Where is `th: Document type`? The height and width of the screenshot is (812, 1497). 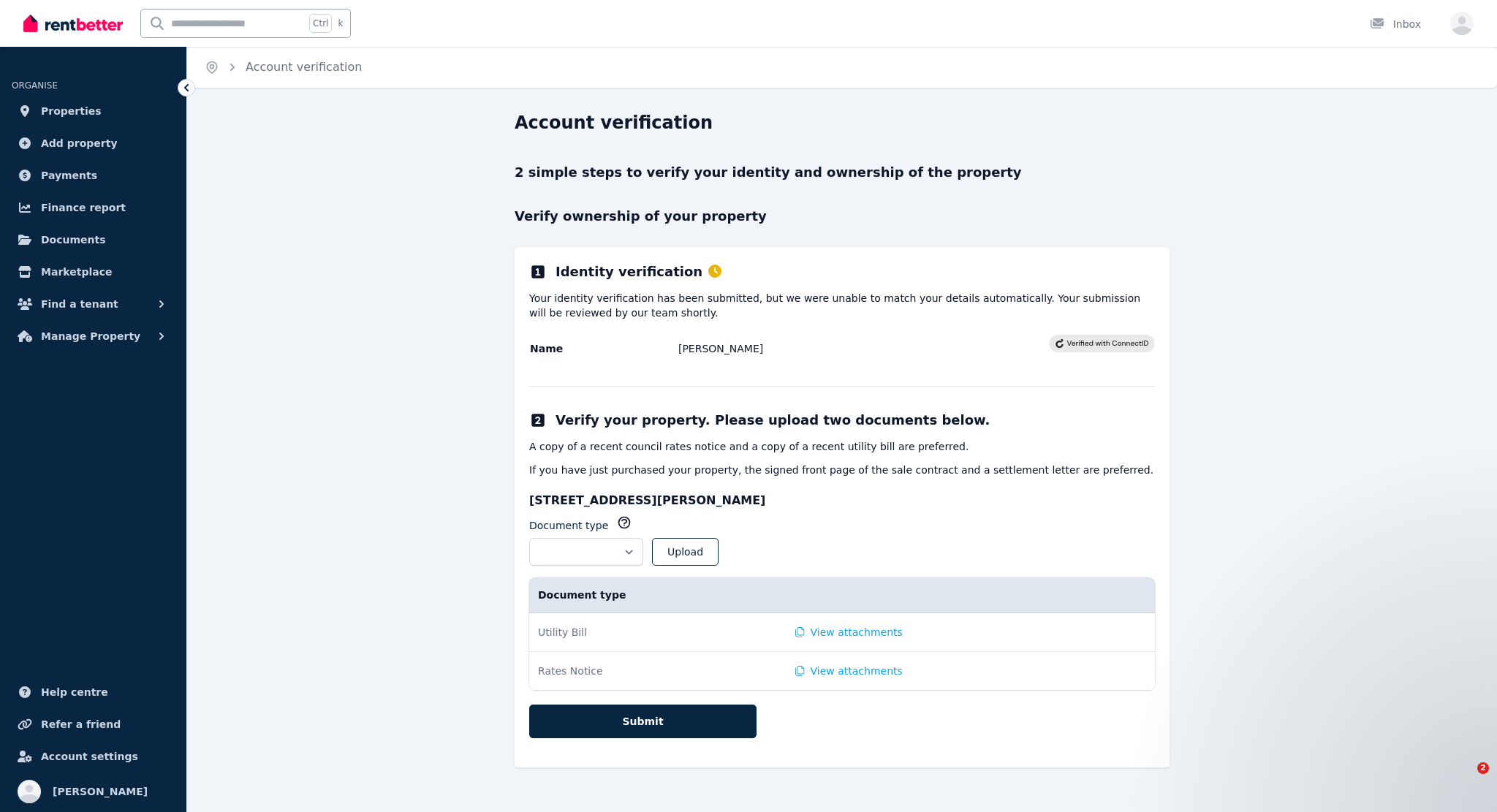 th: Document type is located at coordinates (658, 595).